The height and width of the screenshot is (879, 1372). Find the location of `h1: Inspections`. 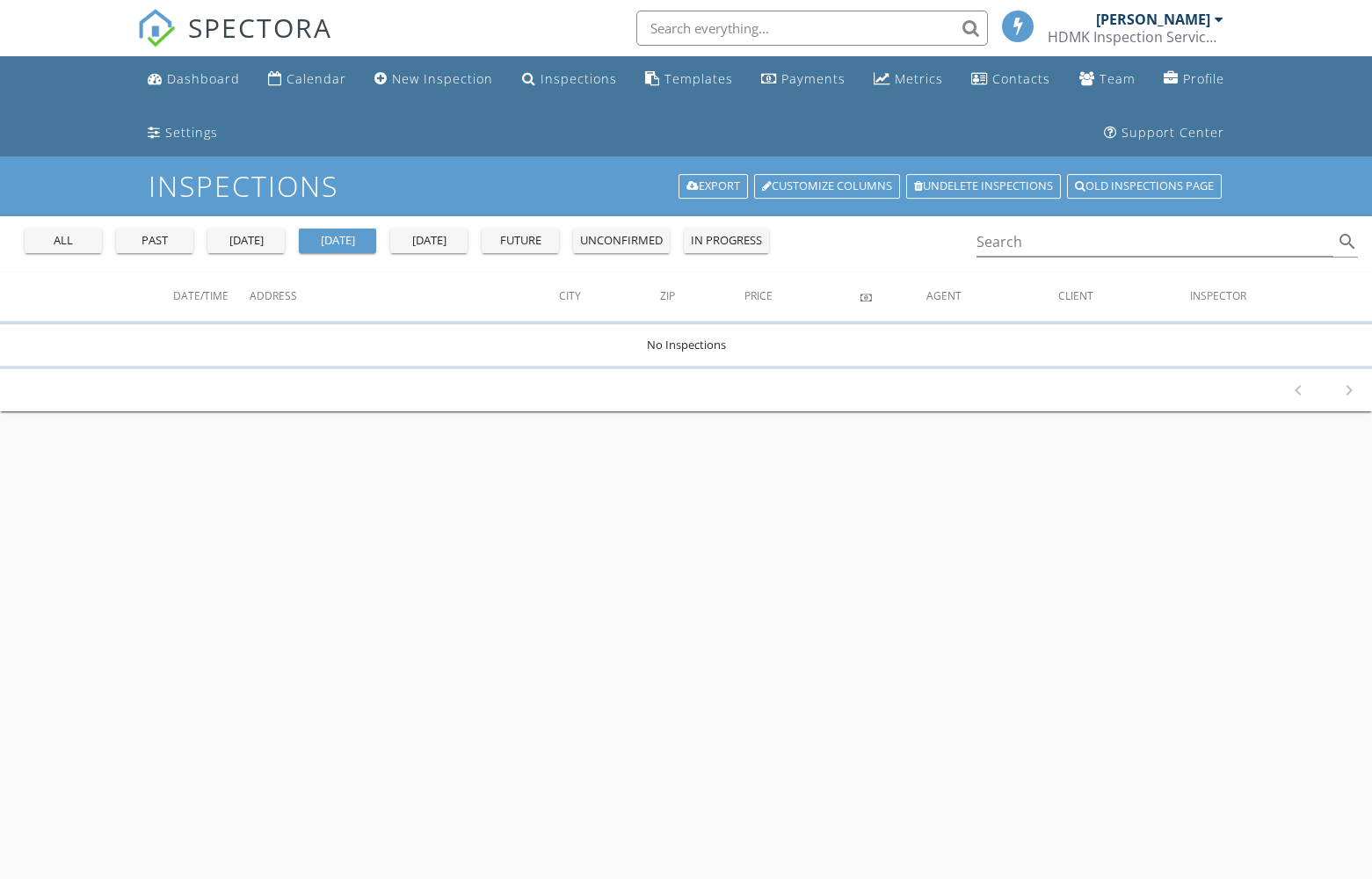

h1: Inspections is located at coordinates (685, 185).